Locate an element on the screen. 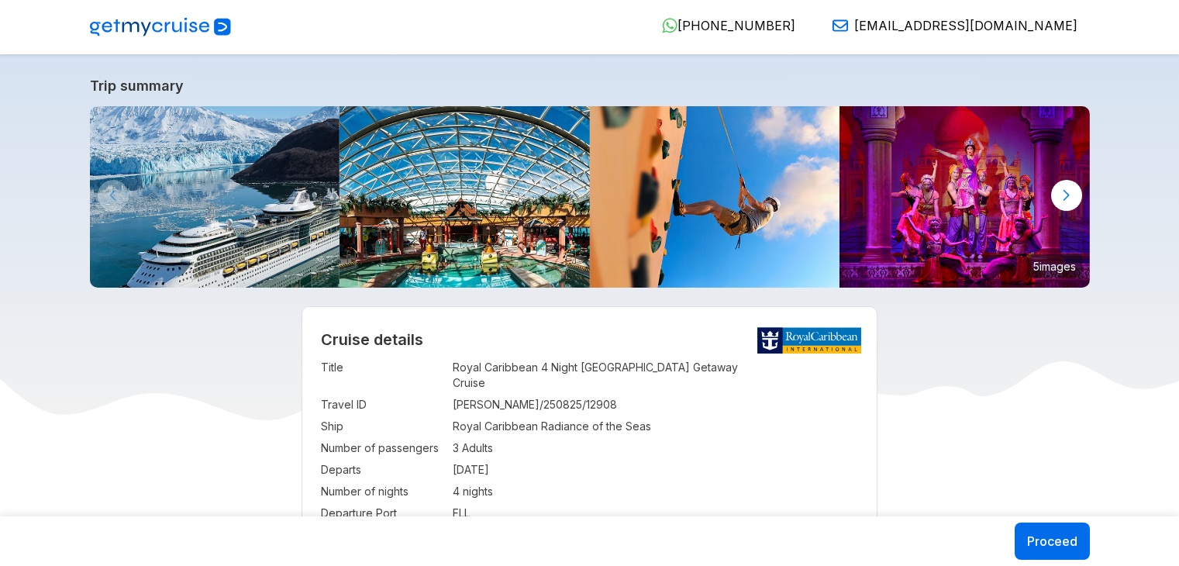  td: 4 nights is located at coordinates (655, 491).